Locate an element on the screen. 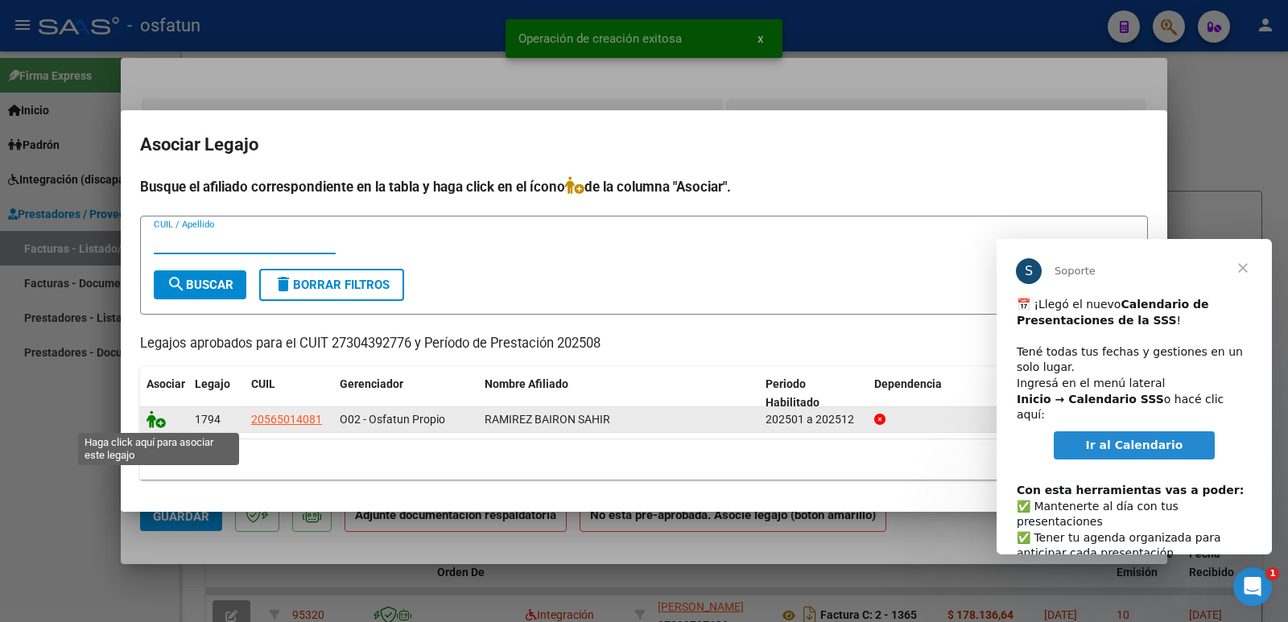  datatable-header-cell: Asociar is located at coordinates (164, 394).